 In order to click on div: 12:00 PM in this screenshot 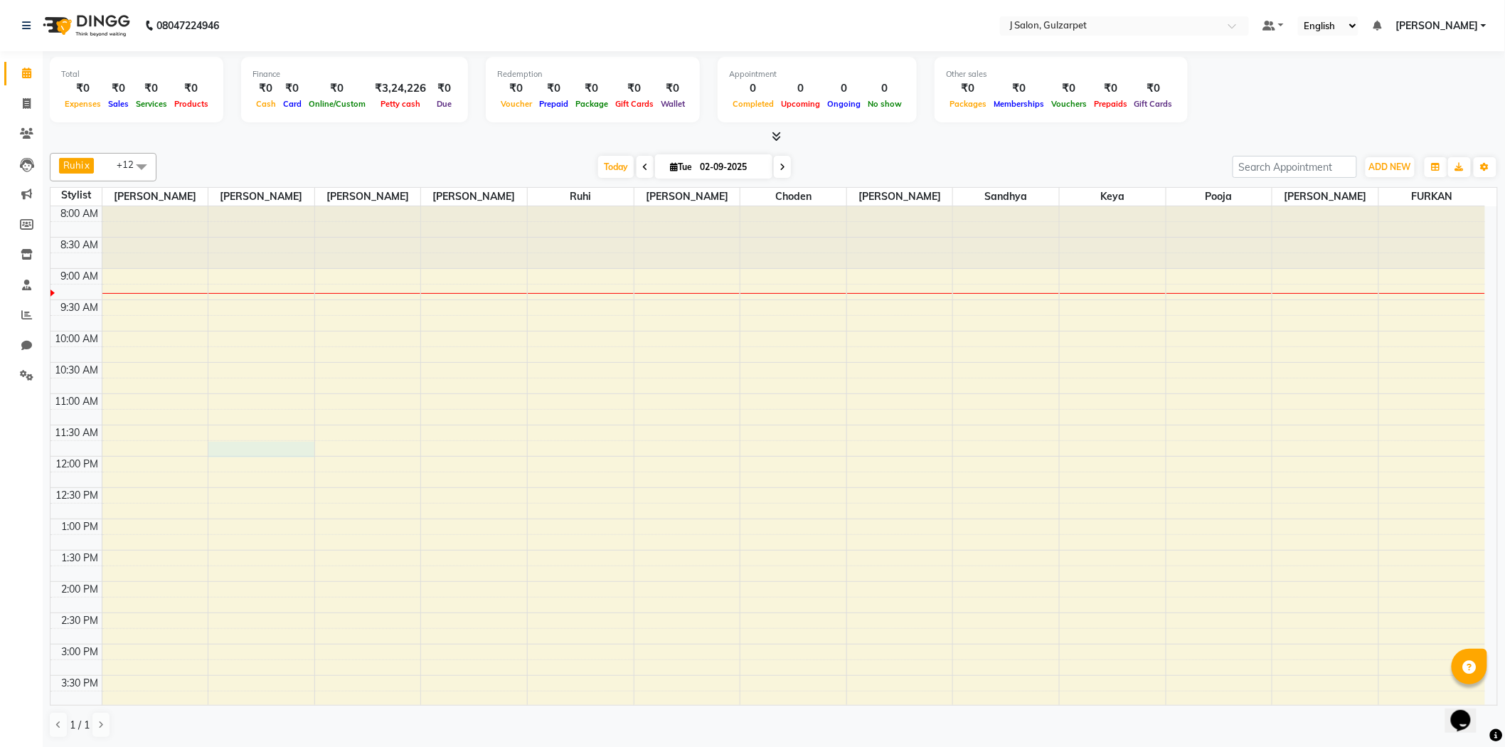, I will do `click(78, 464)`.